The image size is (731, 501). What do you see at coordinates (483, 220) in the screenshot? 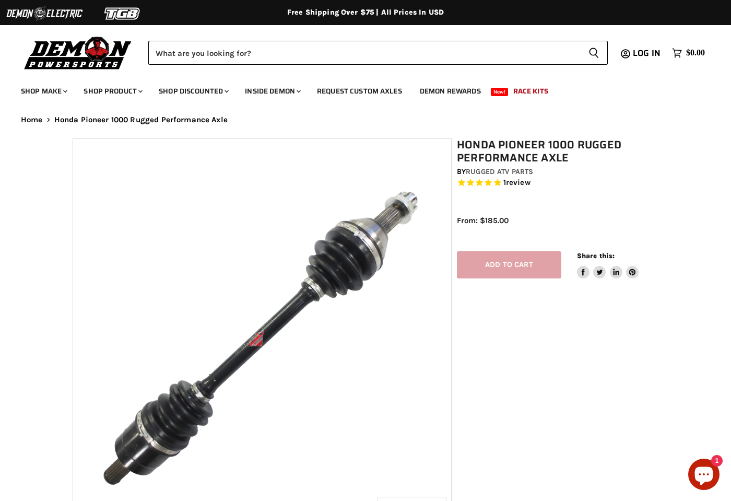
I see `span: From: $185.00` at bounding box center [483, 220].